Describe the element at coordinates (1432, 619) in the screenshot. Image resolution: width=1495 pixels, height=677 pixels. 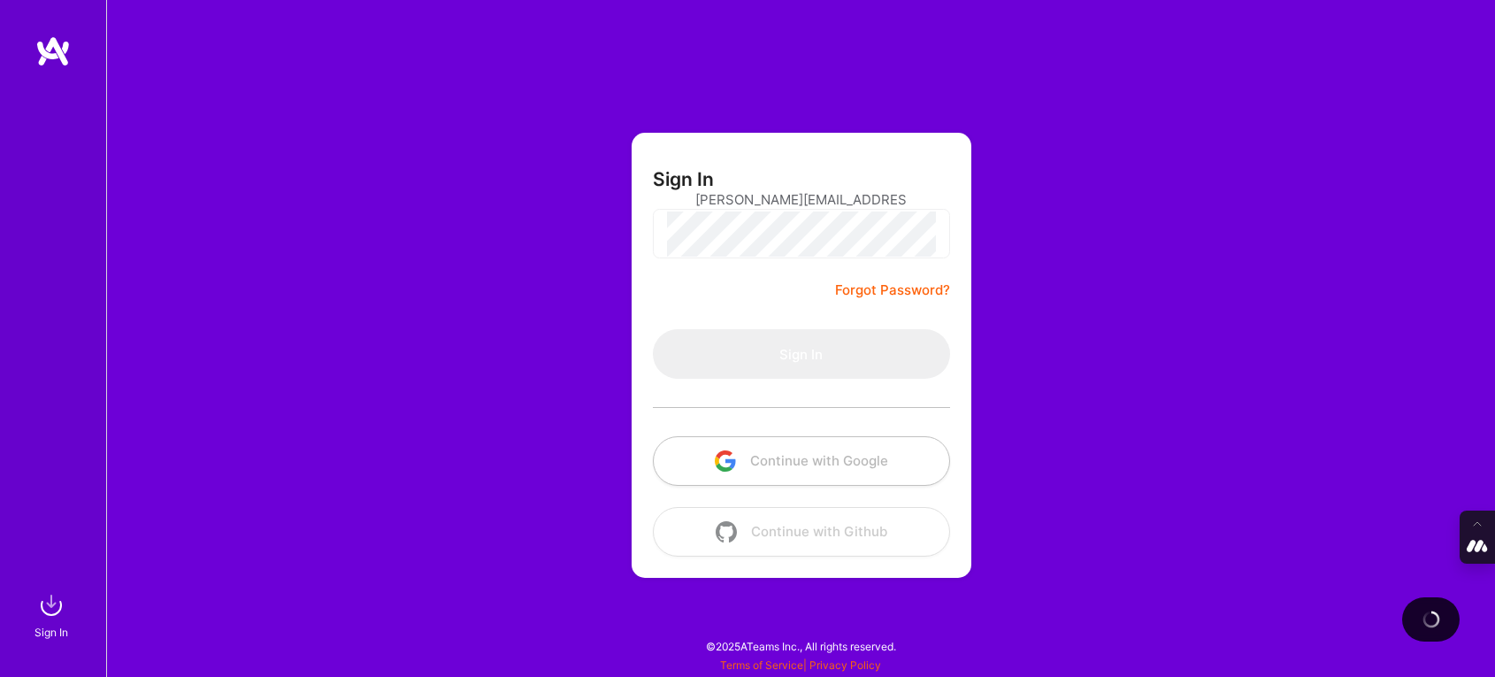
I see `img: loading` at that location.